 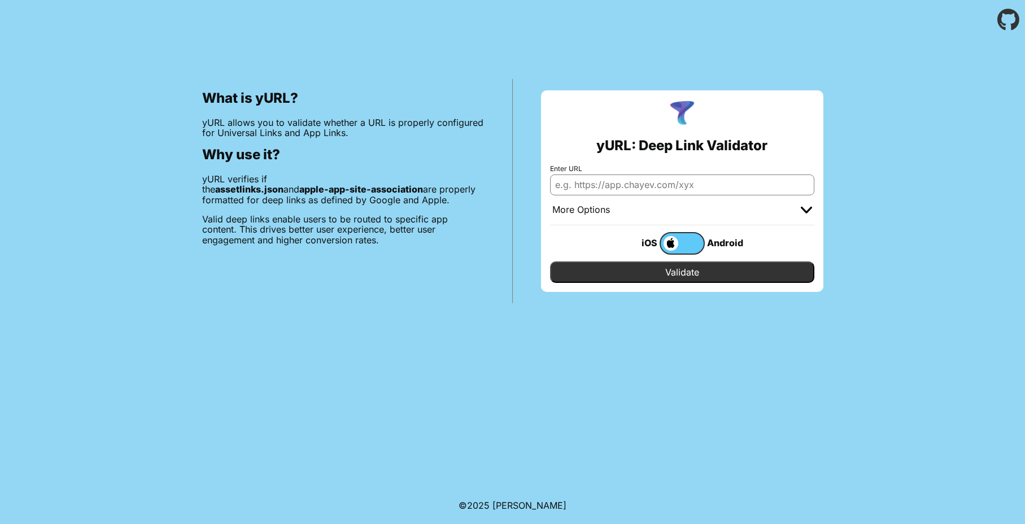 What do you see at coordinates (343, 128) in the screenshot?
I see `p: yURL allows you to validate whether a URL is properly configured for Universal Links and App Links.` at bounding box center [343, 128].